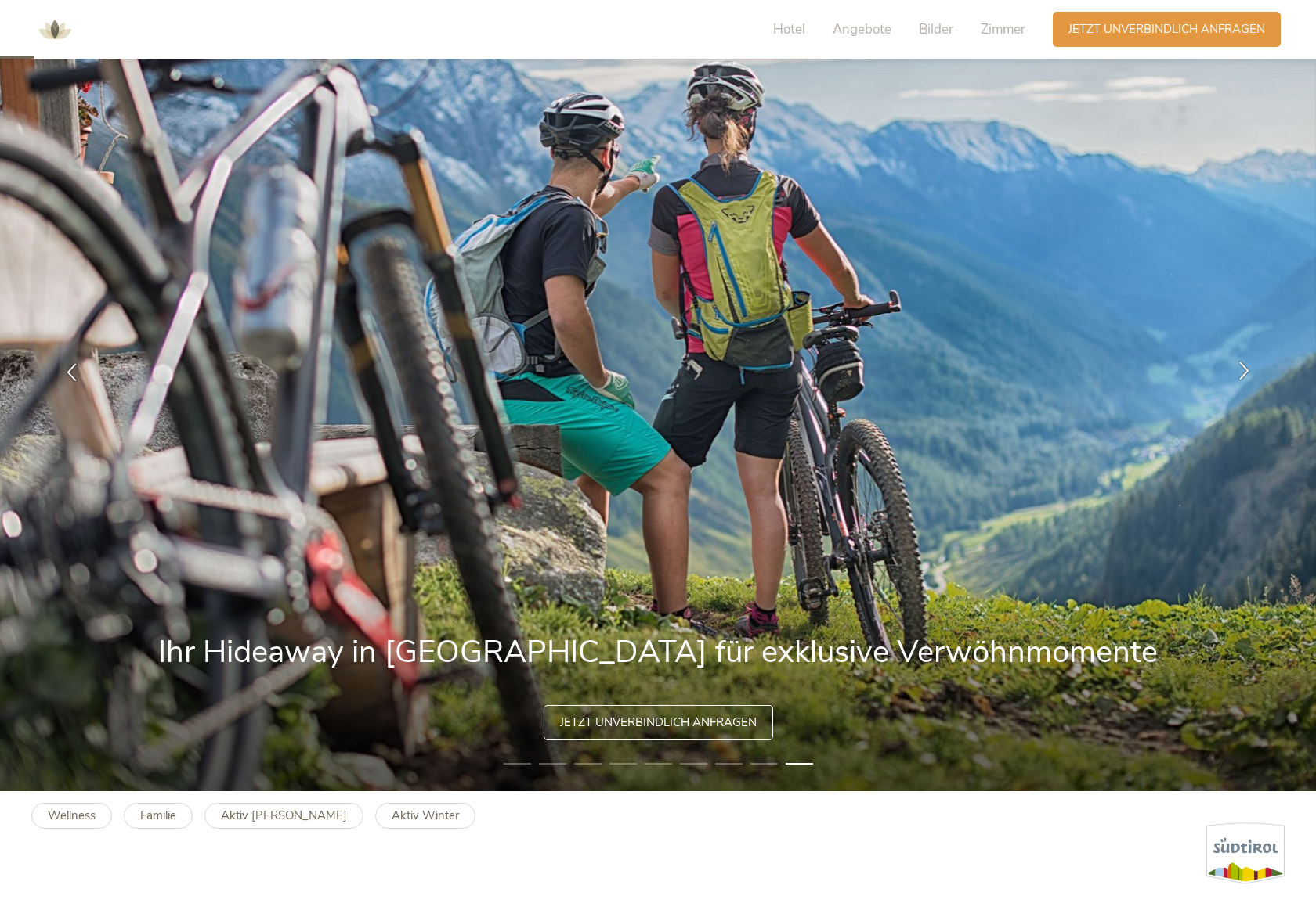 This screenshot has width=1316, height=914. Describe the element at coordinates (788, 29) in the screenshot. I see `span: Hotel` at that location.